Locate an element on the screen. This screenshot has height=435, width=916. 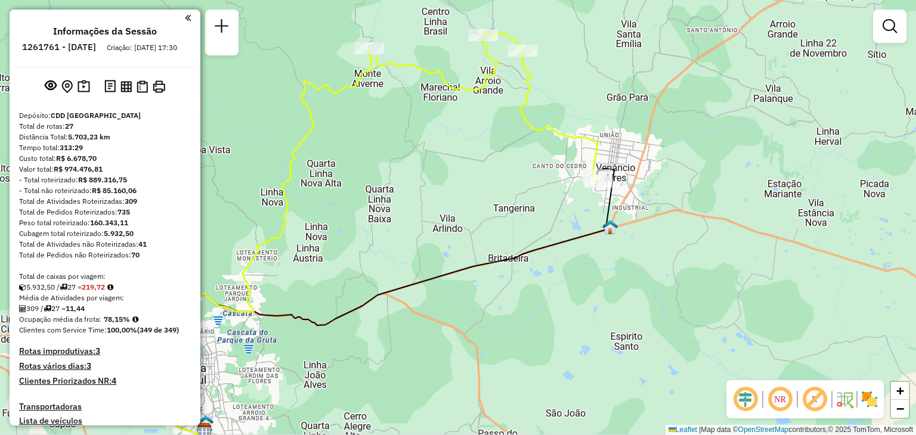
h4: Rotas improdutivas: is located at coordinates (105, 351).